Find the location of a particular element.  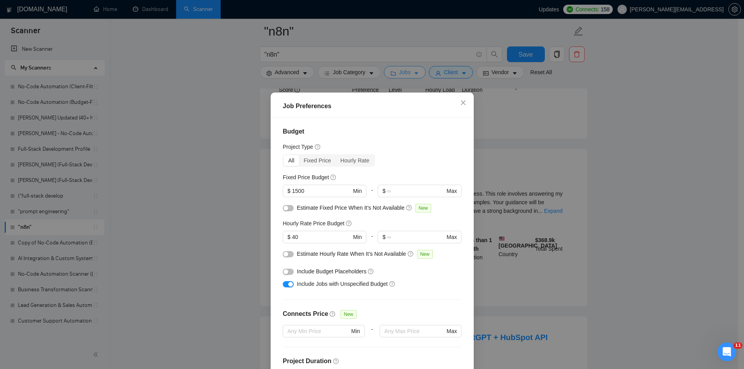

span: close is located at coordinates (463, 103).